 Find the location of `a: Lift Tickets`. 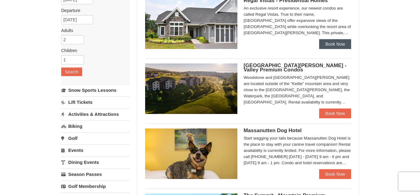

a: Lift Tickets is located at coordinates (95, 102).